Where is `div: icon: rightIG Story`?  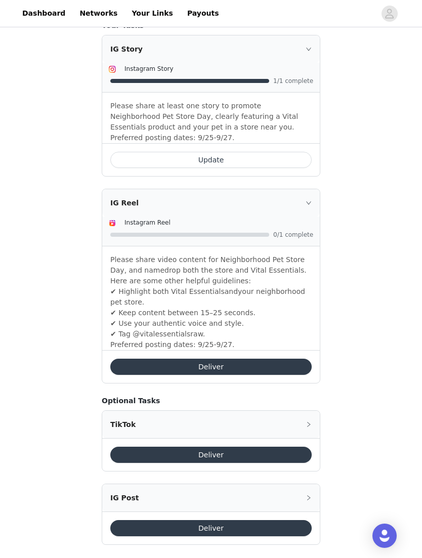
div: icon: rightIG Story is located at coordinates (211, 49).